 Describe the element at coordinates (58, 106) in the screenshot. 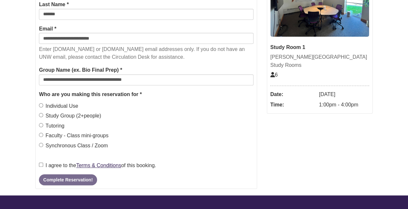

I see `label: Individual Use` at that location.